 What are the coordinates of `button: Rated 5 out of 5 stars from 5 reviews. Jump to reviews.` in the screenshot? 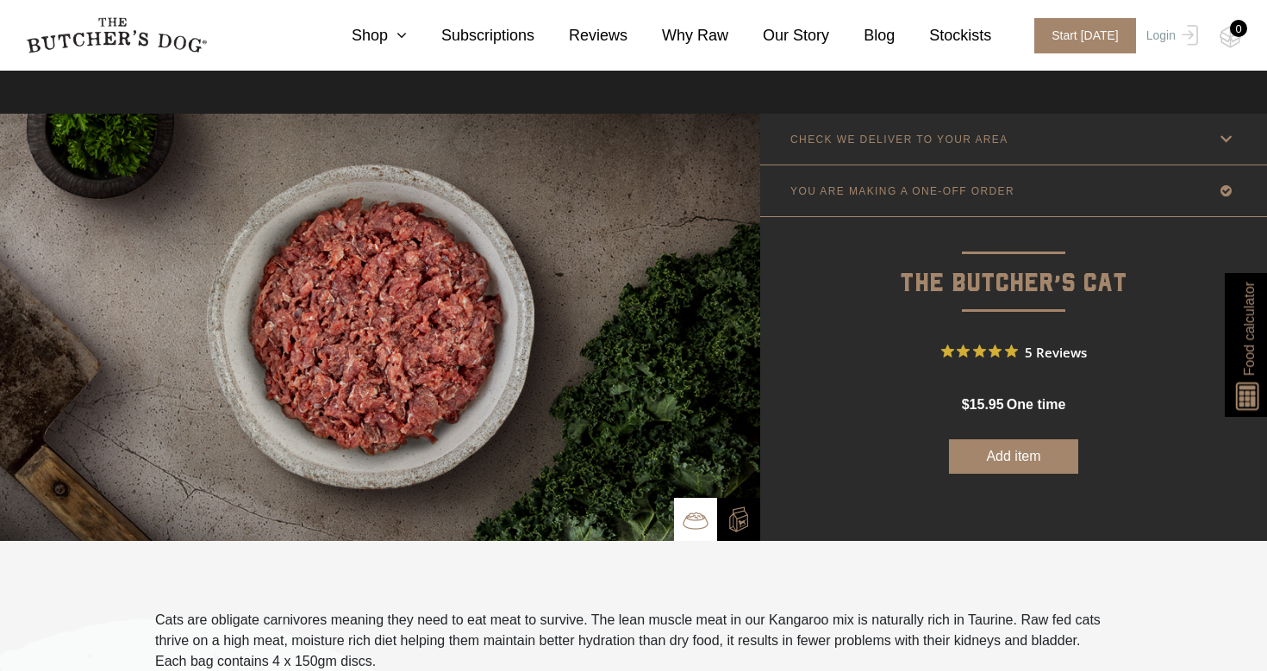 It's located at (1013, 352).